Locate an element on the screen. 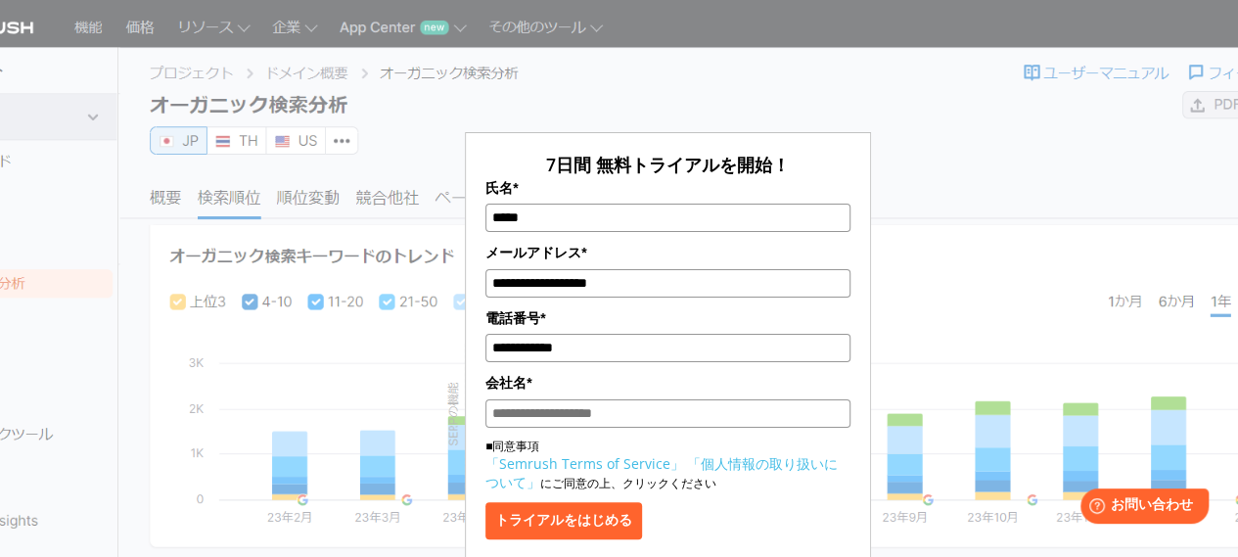 The height and width of the screenshot is (557, 1238). span: お問い合わせ is located at coordinates (88, 24).